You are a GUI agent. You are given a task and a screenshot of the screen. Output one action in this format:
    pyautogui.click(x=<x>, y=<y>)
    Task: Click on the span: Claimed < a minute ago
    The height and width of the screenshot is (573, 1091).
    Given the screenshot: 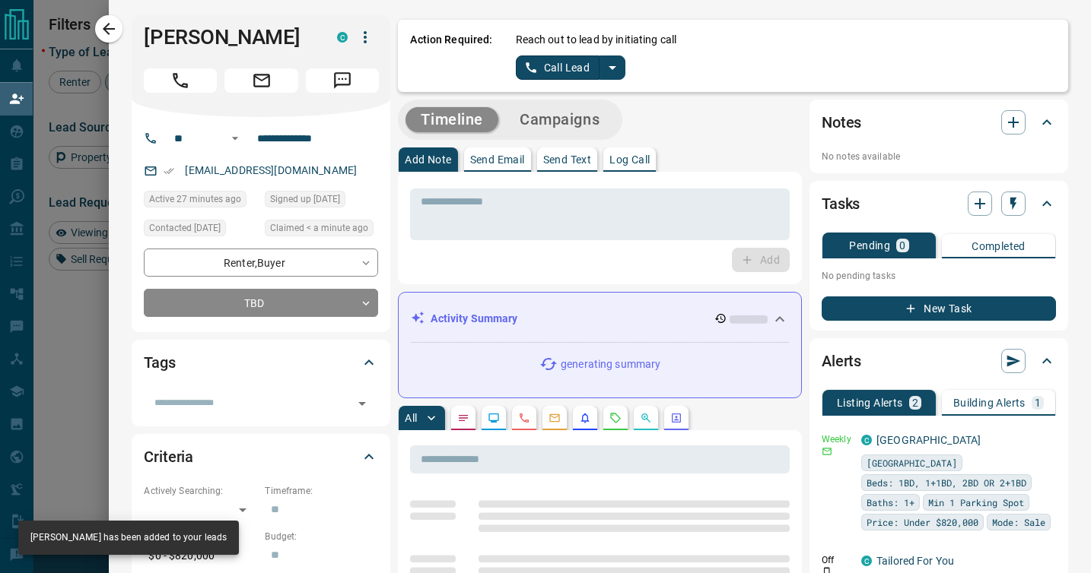 What is the action you would take?
    pyautogui.click(x=319, y=228)
    